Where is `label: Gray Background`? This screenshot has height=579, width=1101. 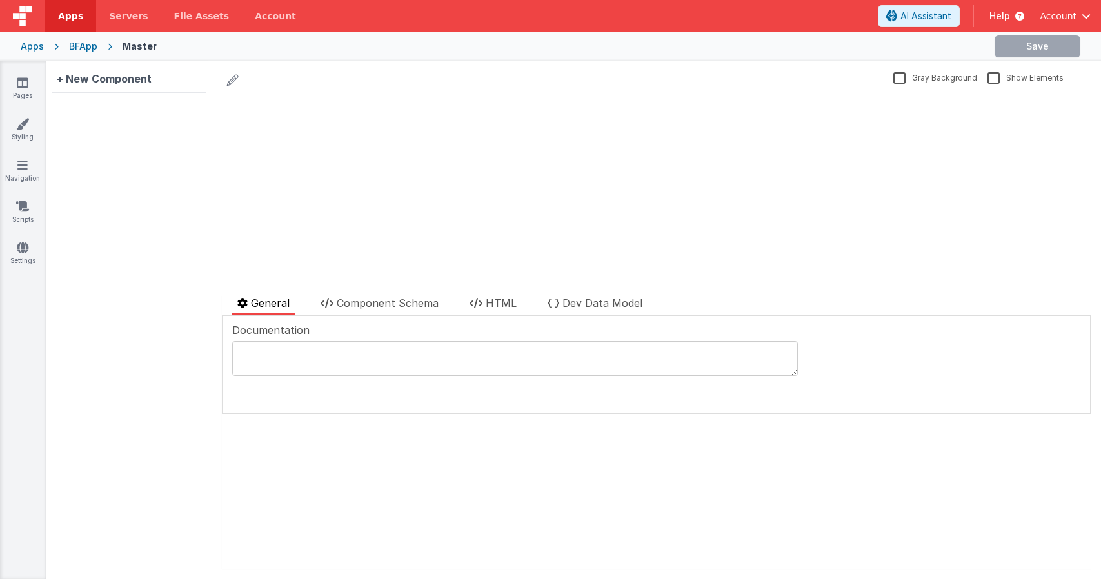 label: Gray Background is located at coordinates (935, 77).